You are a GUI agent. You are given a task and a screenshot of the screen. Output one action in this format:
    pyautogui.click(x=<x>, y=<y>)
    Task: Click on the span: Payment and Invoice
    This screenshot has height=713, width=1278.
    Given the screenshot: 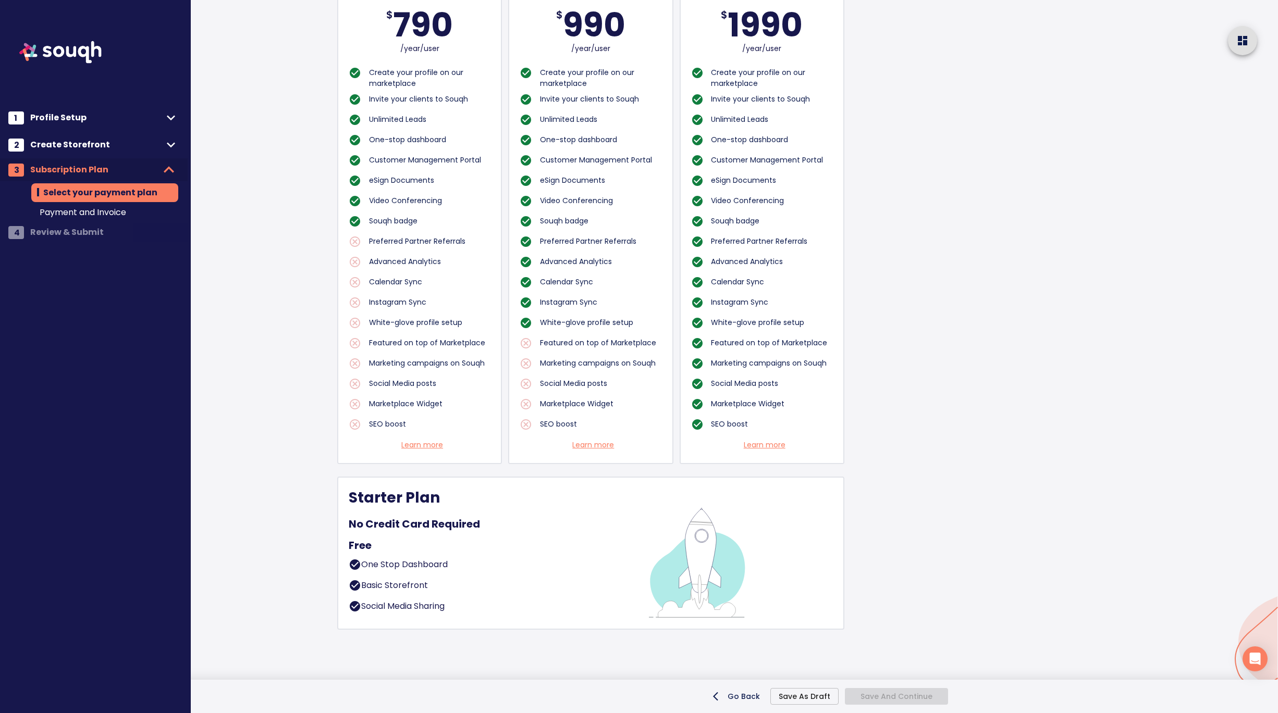 What is the action you would take?
    pyautogui.click(x=105, y=213)
    